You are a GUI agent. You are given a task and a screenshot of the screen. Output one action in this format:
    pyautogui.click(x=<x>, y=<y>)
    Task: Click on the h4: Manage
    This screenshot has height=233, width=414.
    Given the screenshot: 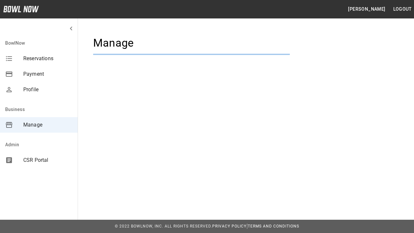 What is the action you would take?
    pyautogui.click(x=191, y=43)
    